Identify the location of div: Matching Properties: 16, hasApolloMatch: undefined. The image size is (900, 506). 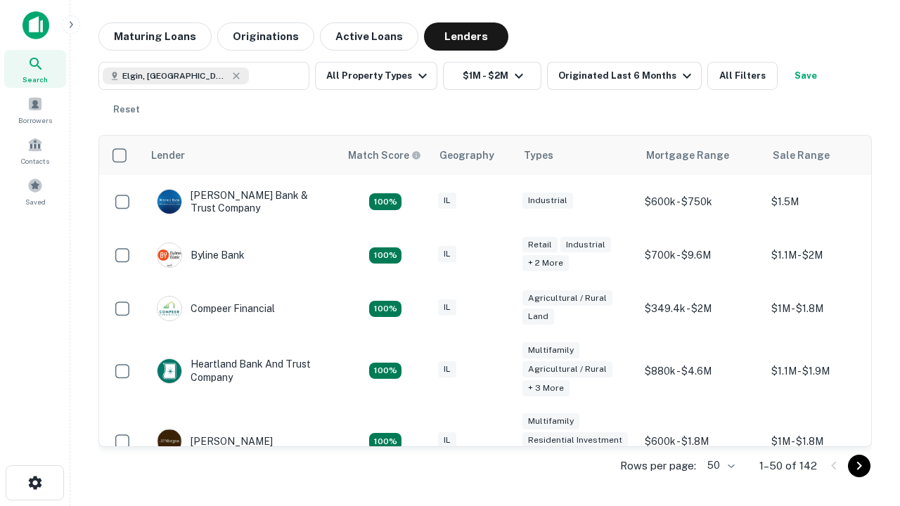
(385, 256).